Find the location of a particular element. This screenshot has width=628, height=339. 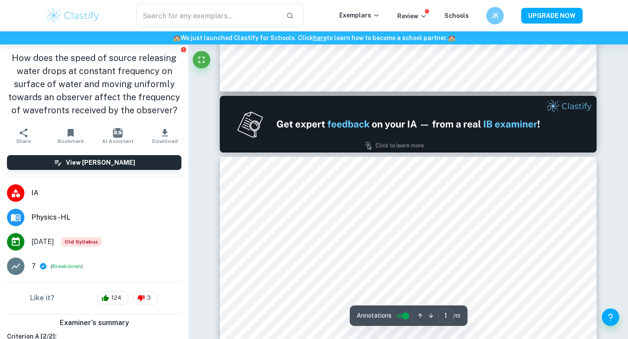

button: AI Assistant is located at coordinates (118, 136).